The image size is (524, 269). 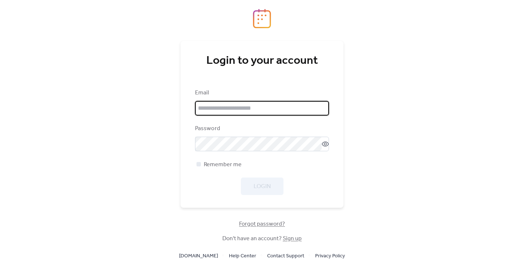 I want to click on a: Forgot password?, so click(x=262, y=224).